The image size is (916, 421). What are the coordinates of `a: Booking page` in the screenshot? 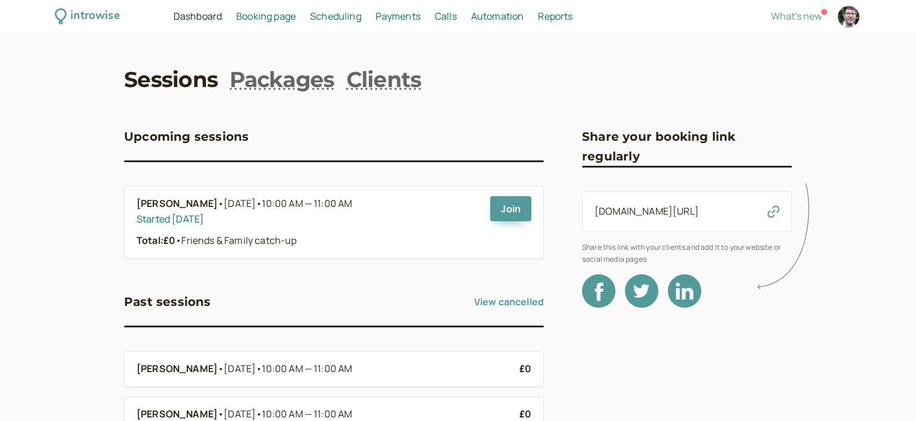 It's located at (266, 17).